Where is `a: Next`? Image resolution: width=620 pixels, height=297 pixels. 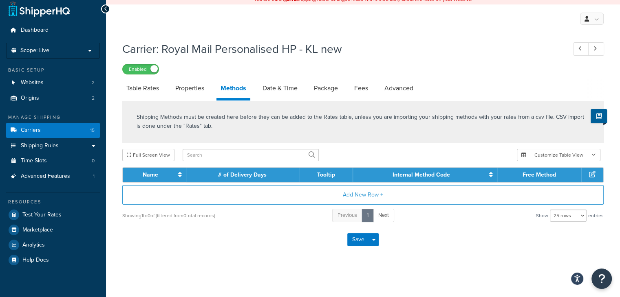 a: Next is located at coordinates (383, 216).